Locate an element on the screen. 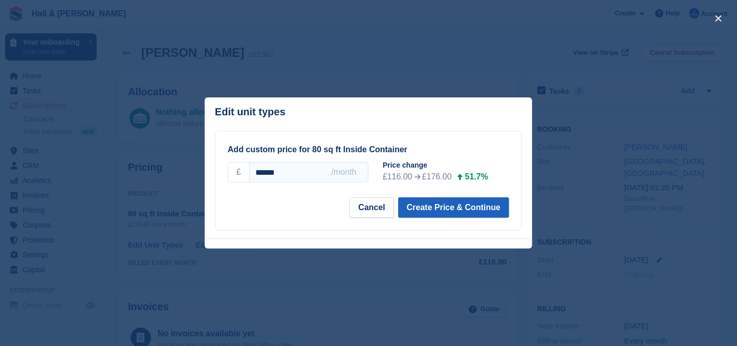  div: Add custom price for 80 sq ft Inside Container is located at coordinates (369, 150).